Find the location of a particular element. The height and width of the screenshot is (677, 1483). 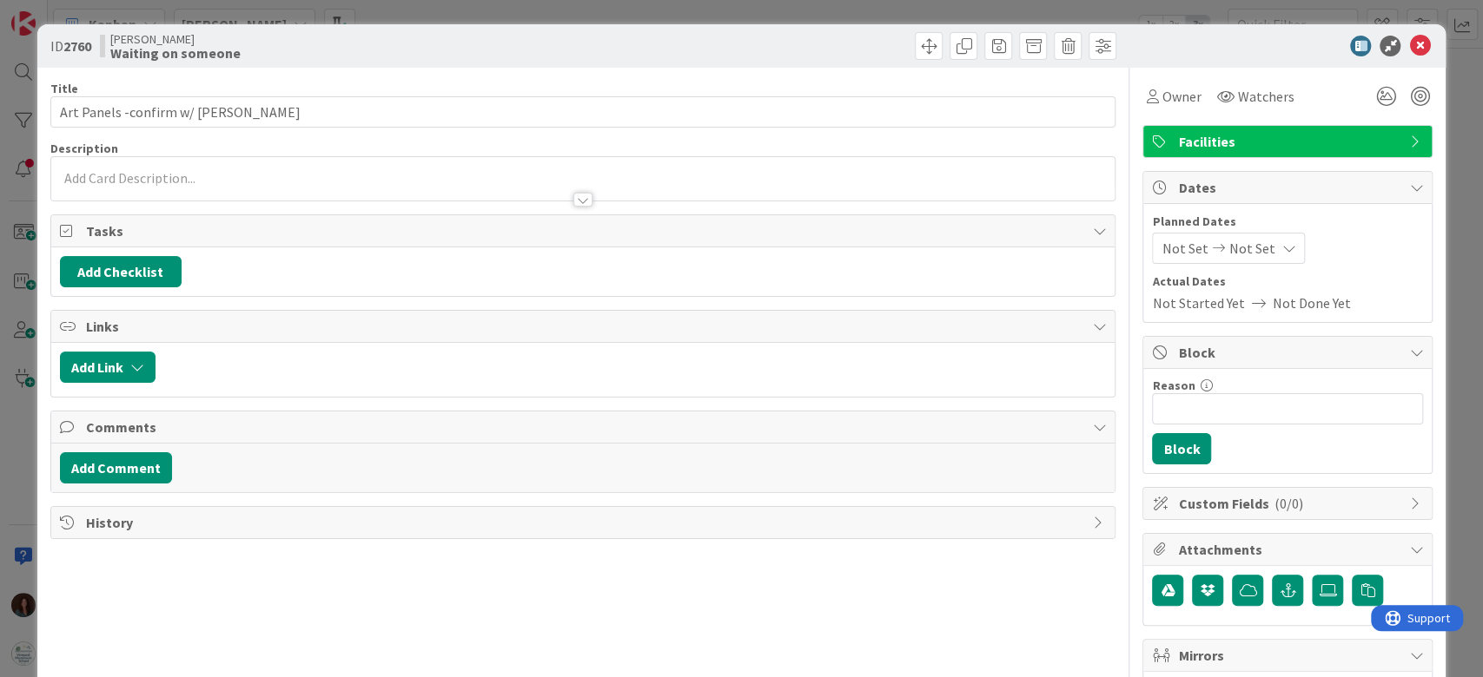

button: Add Link is located at coordinates (108, 367).